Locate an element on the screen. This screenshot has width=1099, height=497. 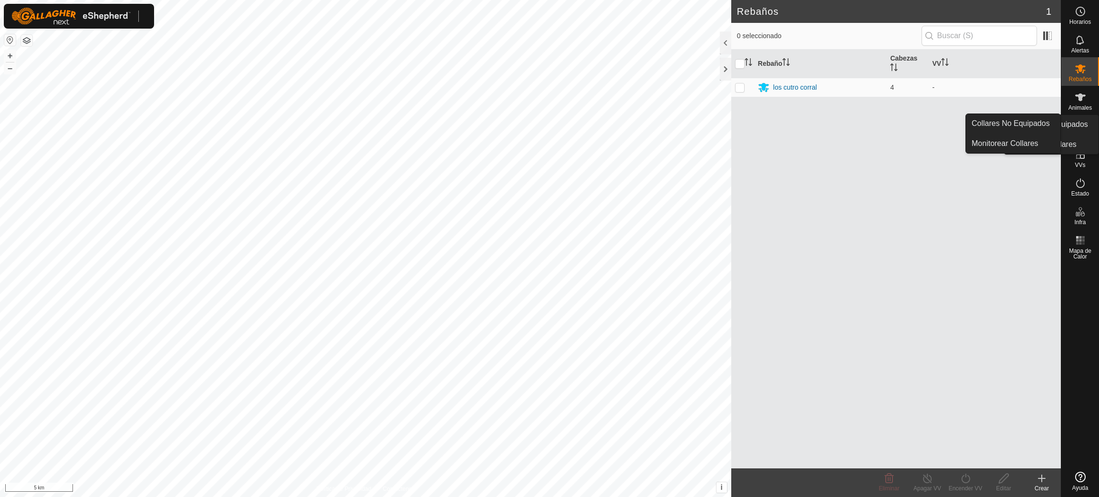
li: Collares No Equipados is located at coordinates (1013, 124).